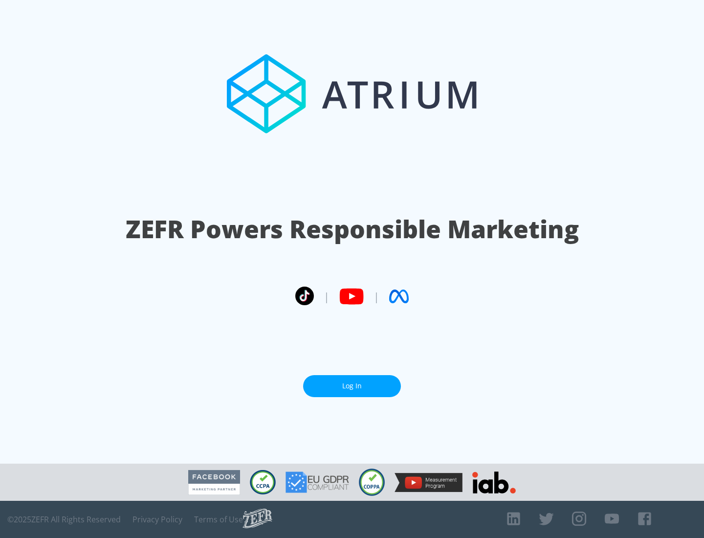 This screenshot has height=538, width=704. I want to click on img: IAB, so click(494, 482).